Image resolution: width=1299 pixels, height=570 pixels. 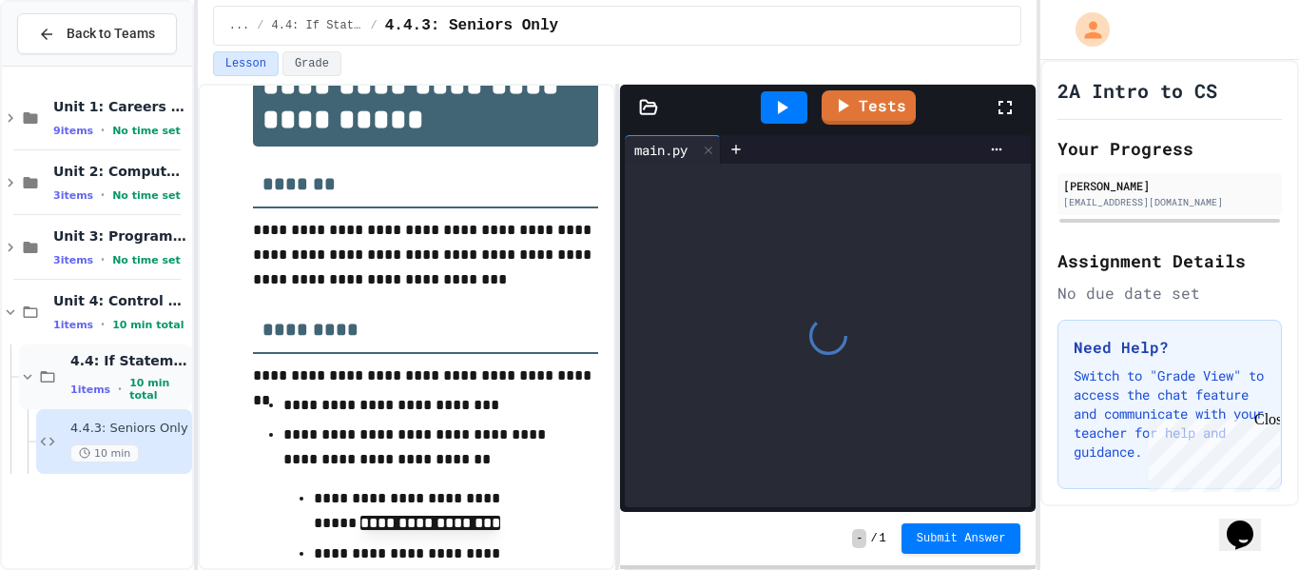 I want to click on span: 1, so click(x=883, y=538).